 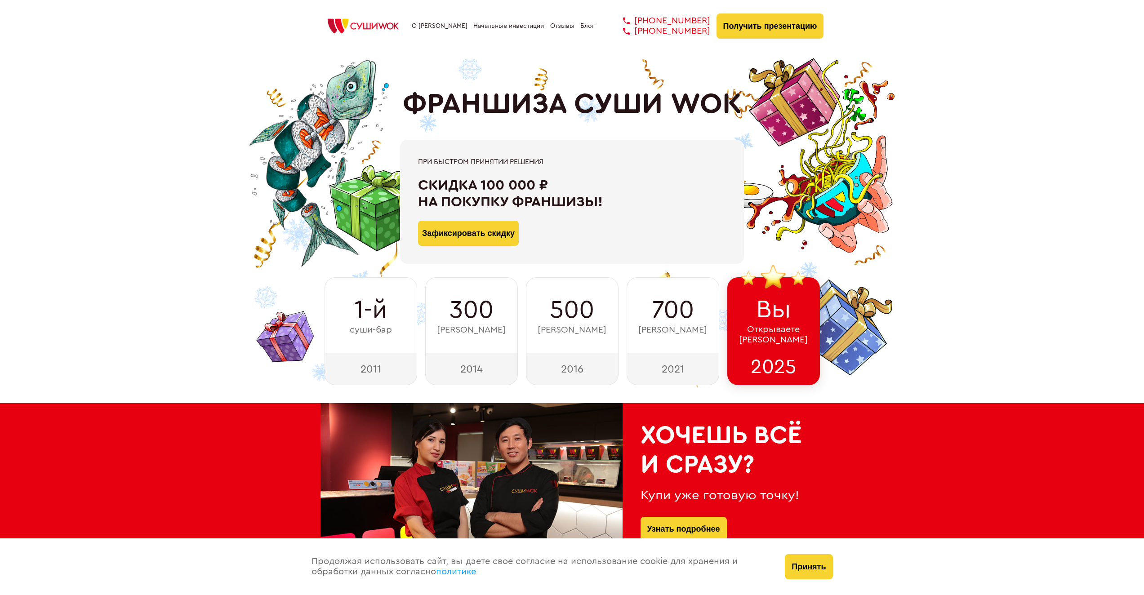 I want to click on a: Начальные инвестиции, so click(x=508, y=26).